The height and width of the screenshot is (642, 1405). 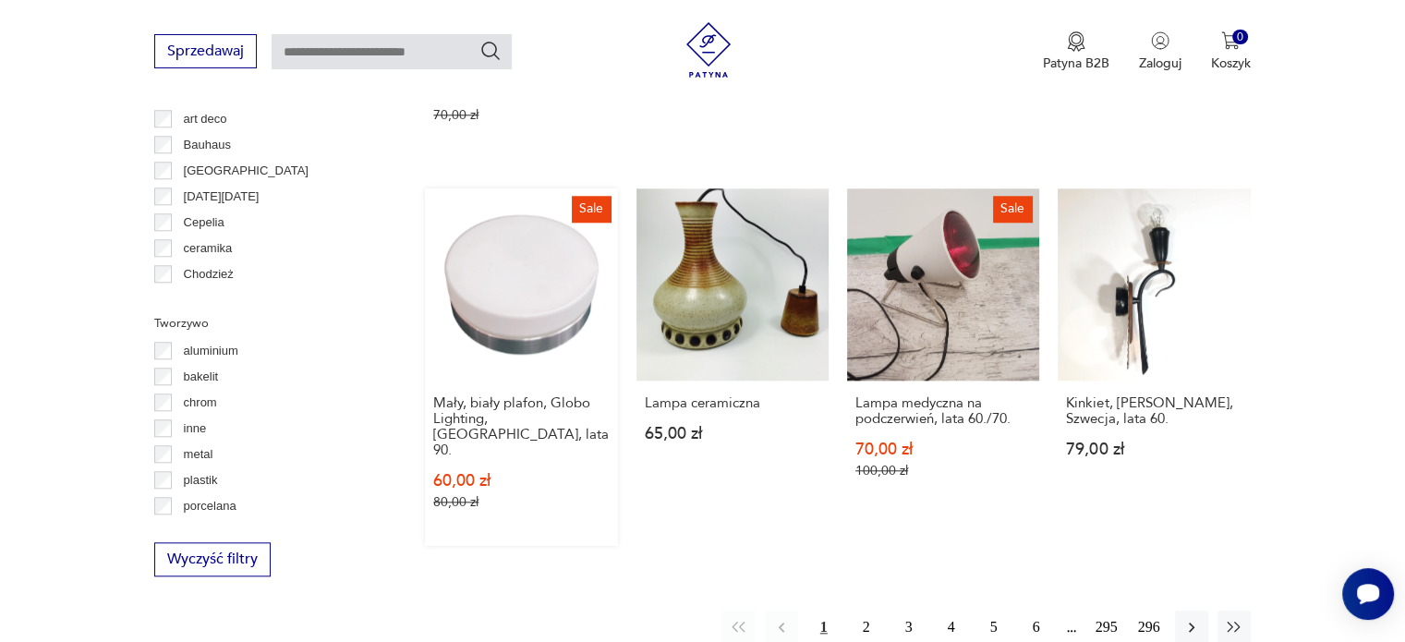 What do you see at coordinates (1230, 63) in the screenshot?
I see `p: Koszyk` at bounding box center [1230, 63].